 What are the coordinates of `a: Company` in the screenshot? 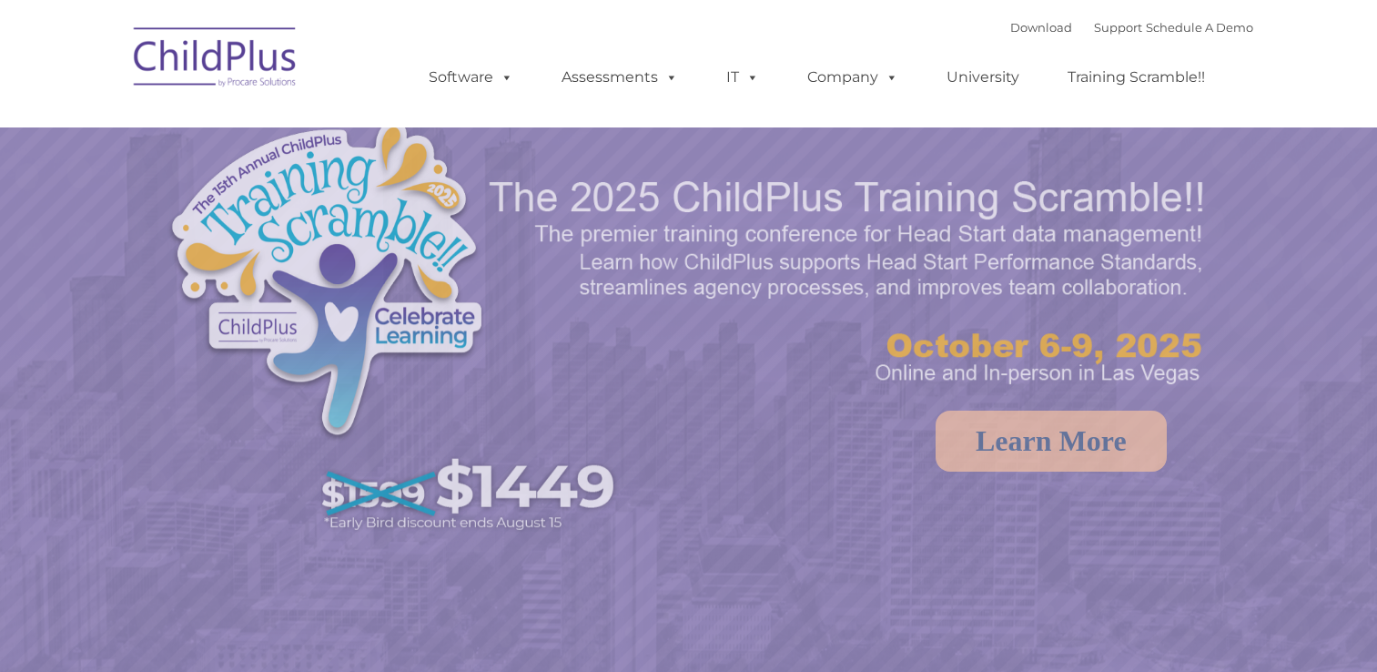 It's located at (853, 77).